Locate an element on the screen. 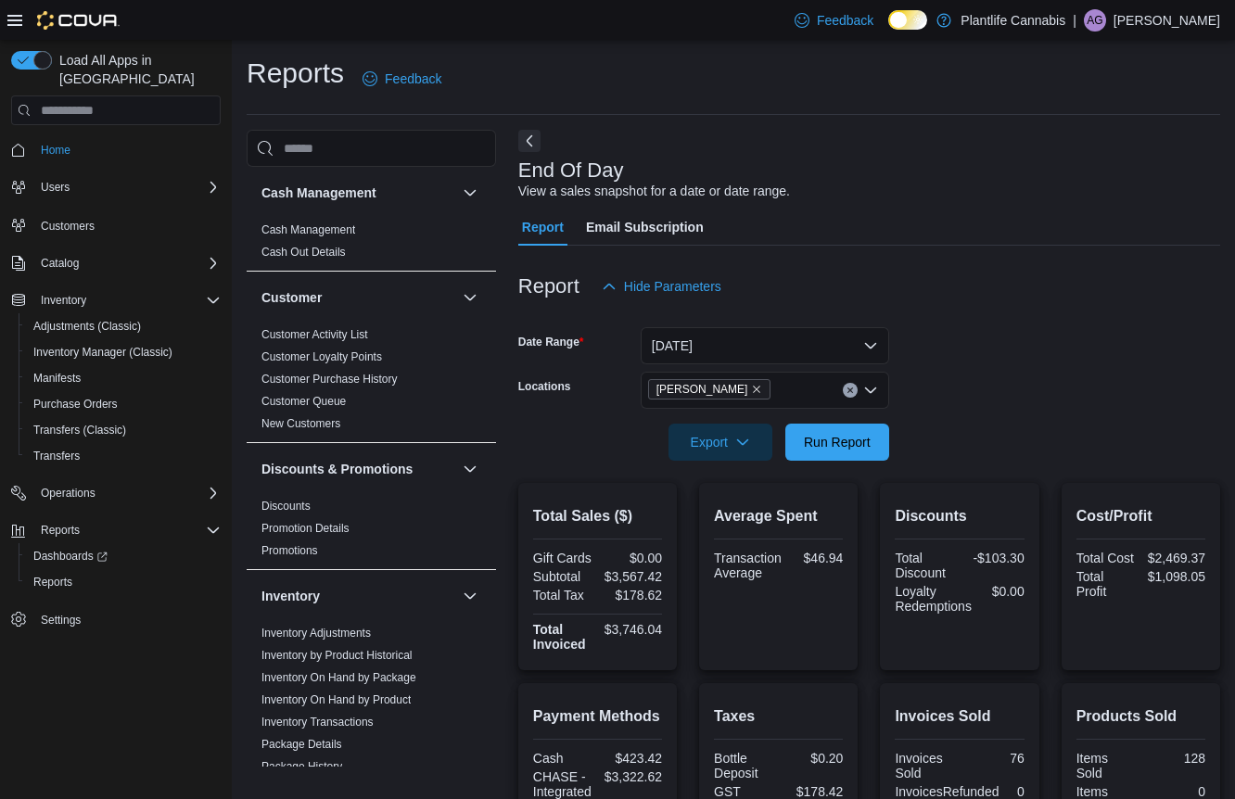 This screenshot has width=1235, height=799. div: Gift Cards is located at coordinates (564, 558).